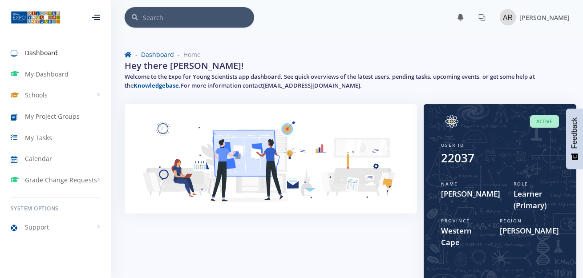  Describe the element at coordinates (511, 221) in the screenshot. I see `span: Region` at that location.